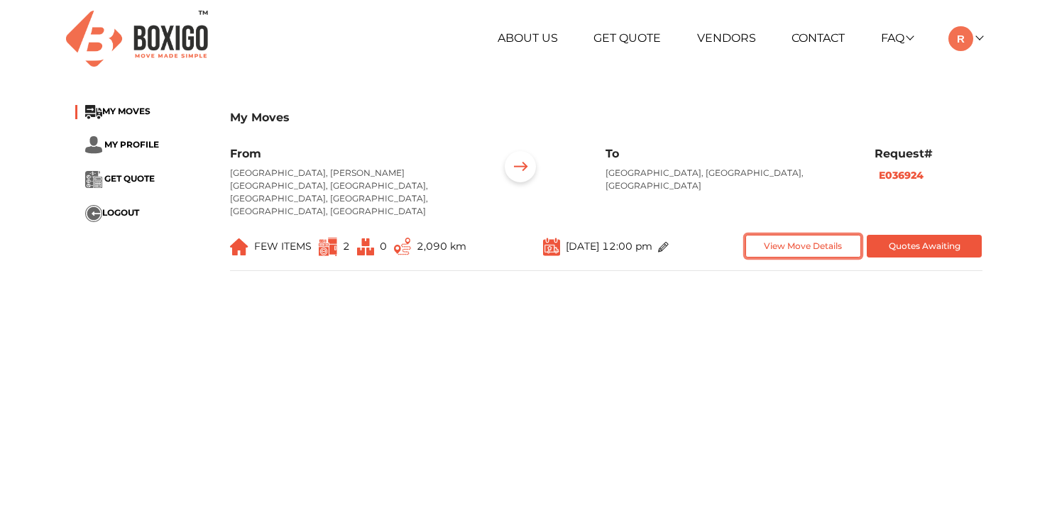 This screenshot has width=1057, height=515. What do you see at coordinates (528, 38) in the screenshot?
I see `a: About Us` at bounding box center [528, 38].